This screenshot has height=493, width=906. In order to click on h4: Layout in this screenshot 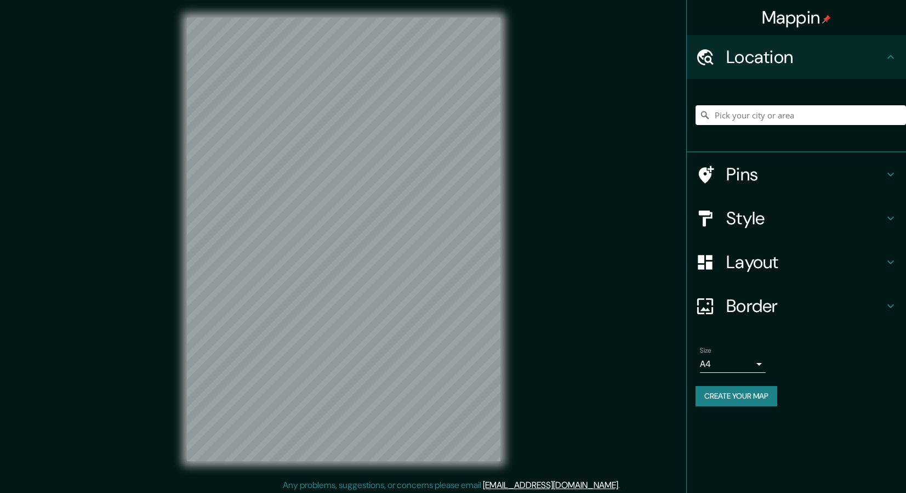, I will do `click(806, 262)`.